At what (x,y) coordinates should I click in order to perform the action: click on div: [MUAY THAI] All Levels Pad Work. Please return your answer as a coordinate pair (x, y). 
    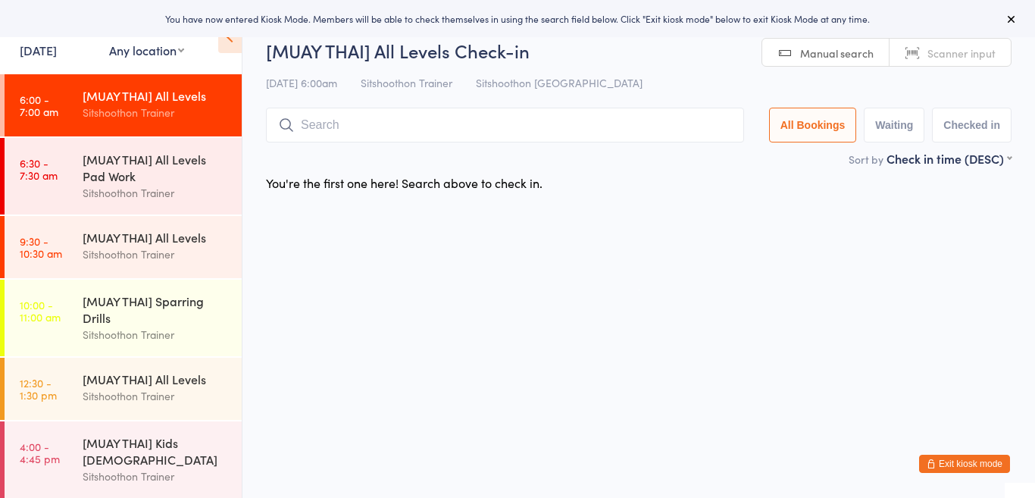
    Looking at the image, I should click on (155, 168).